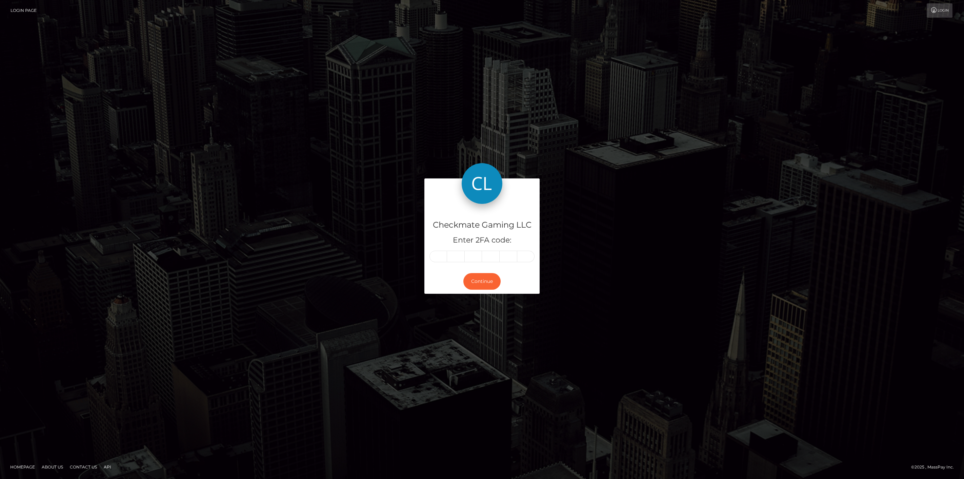 The height and width of the screenshot is (479, 964). I want to click on a: Login Page, so click(23, 11).